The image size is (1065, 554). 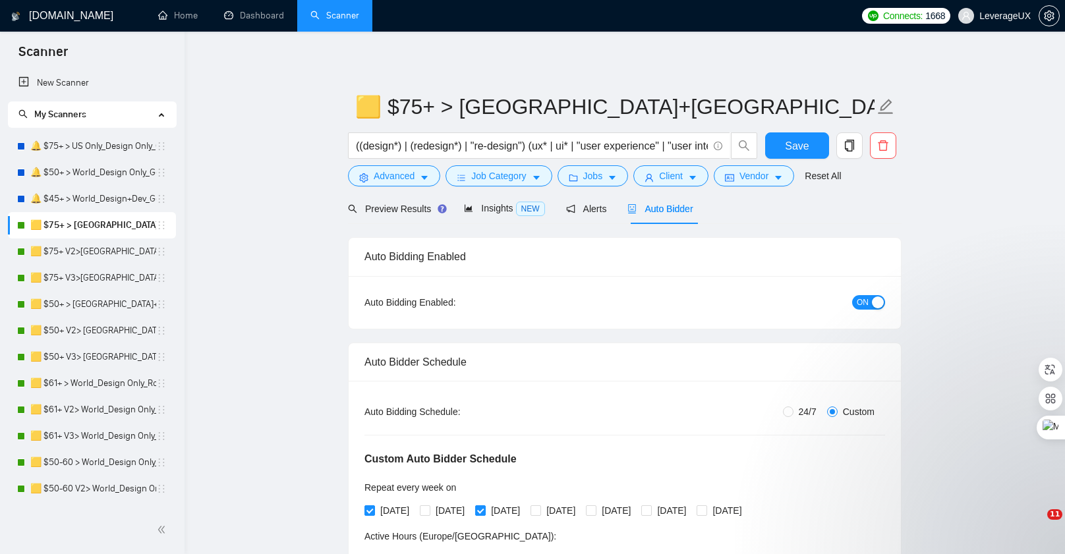 What do you see at coordinates (92, 173) in the screenshot?
I see `li: 🔔 $50+ > World_Design Only_General` at bounding box center [92, 173].